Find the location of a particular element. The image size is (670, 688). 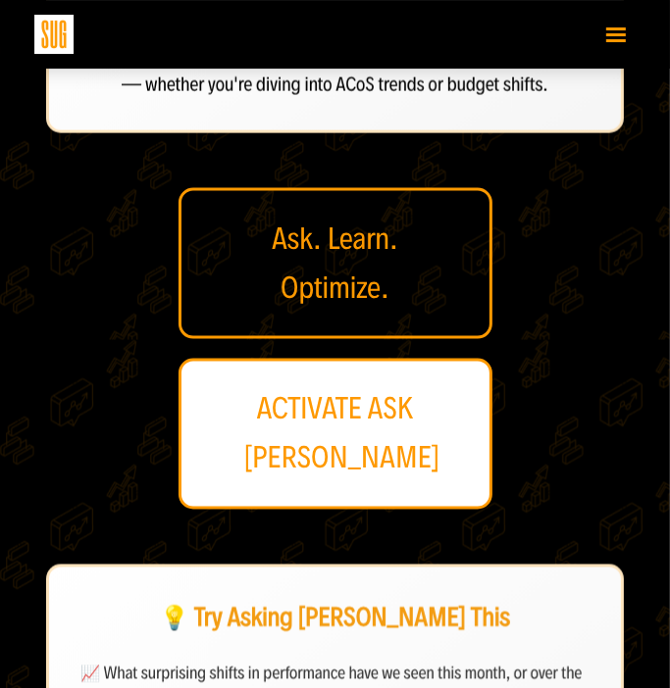

div: Ask. Learn. Optimize. is located at coordinates (335, 264).